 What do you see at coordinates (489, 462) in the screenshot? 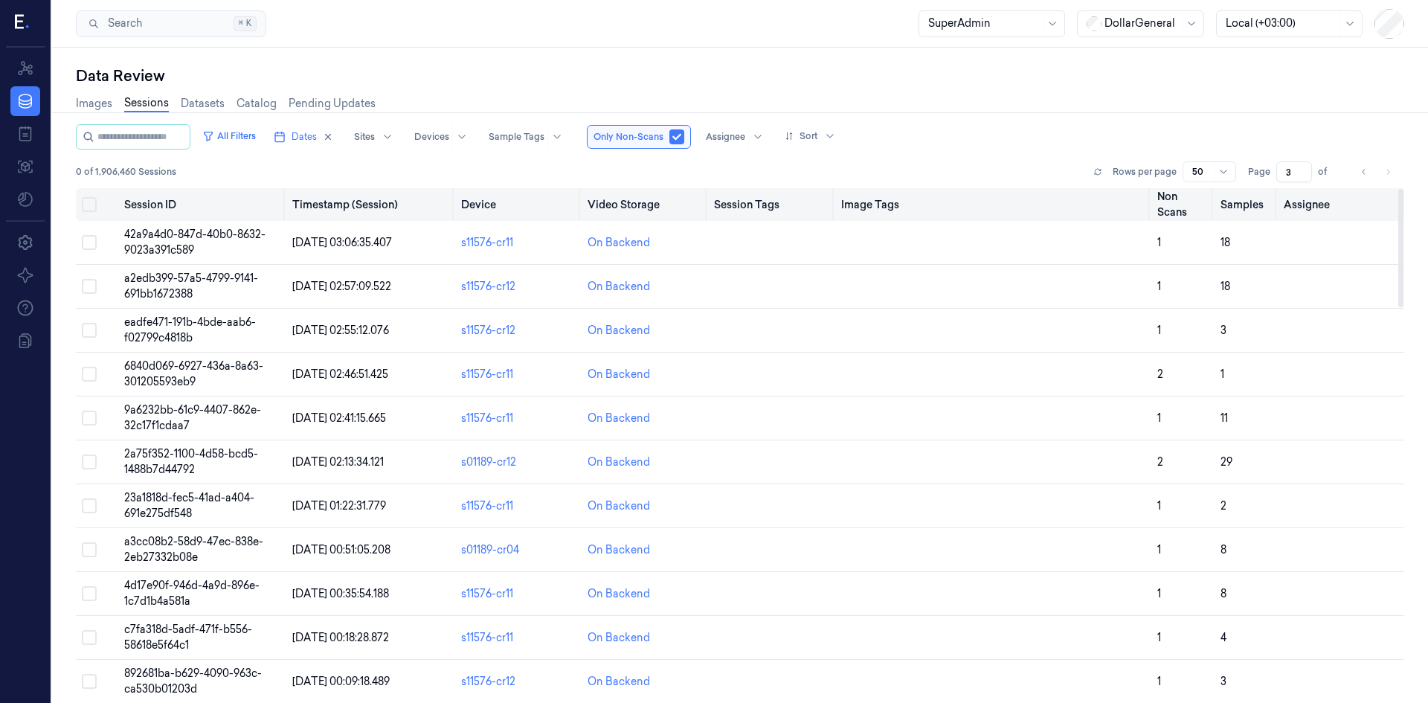
I see `a: s01189-cr12` at bounding box center [489, 462].